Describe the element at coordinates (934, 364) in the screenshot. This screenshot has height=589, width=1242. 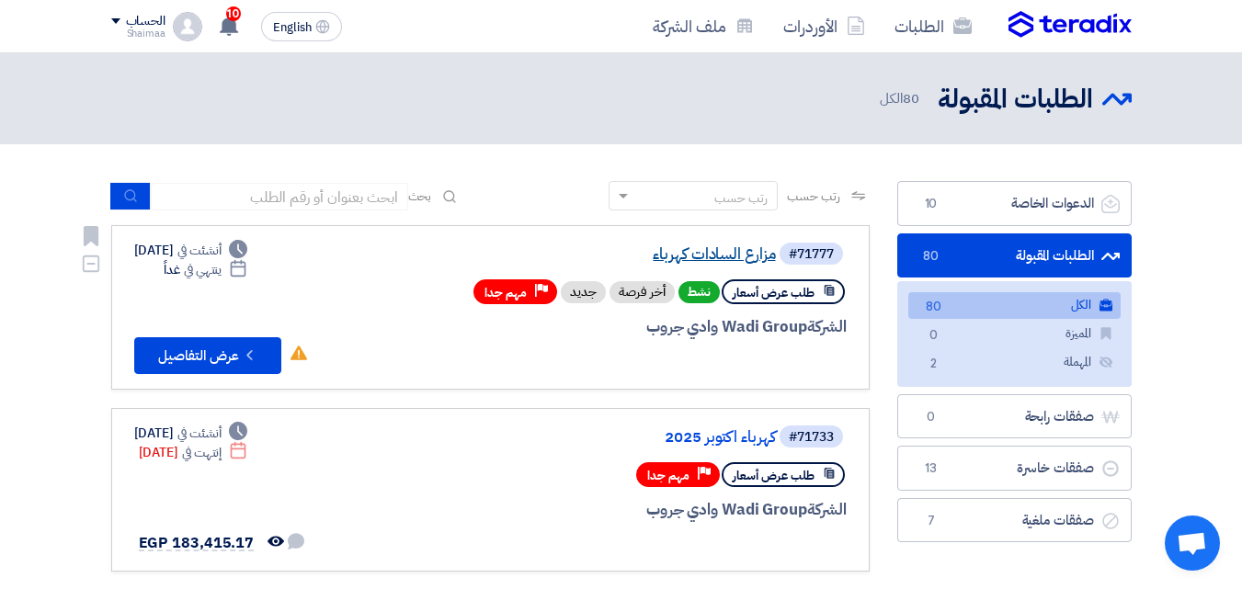
I see `span: 2` at that location.